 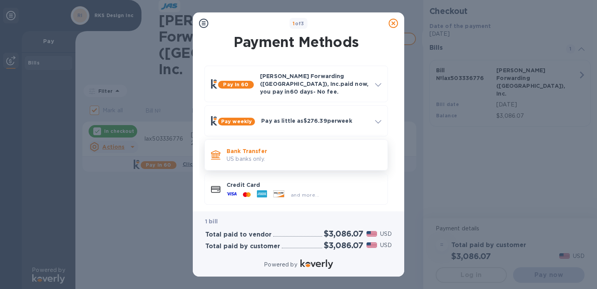 What do you see at coordinates (236, 121) in the screenshot?
I see `b: Pay weekly` at bounding box center [236, 121].